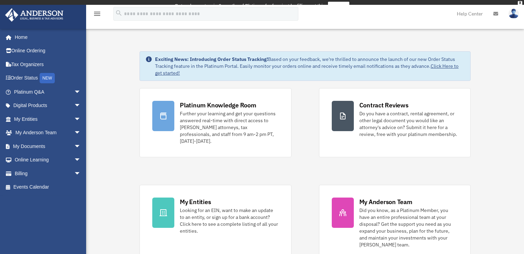  What do you see at coordinates (48, 92) in the screenshot?
I see `a: Platinum Q&Aarrow_drop_down` at bounding box center [48, 92].